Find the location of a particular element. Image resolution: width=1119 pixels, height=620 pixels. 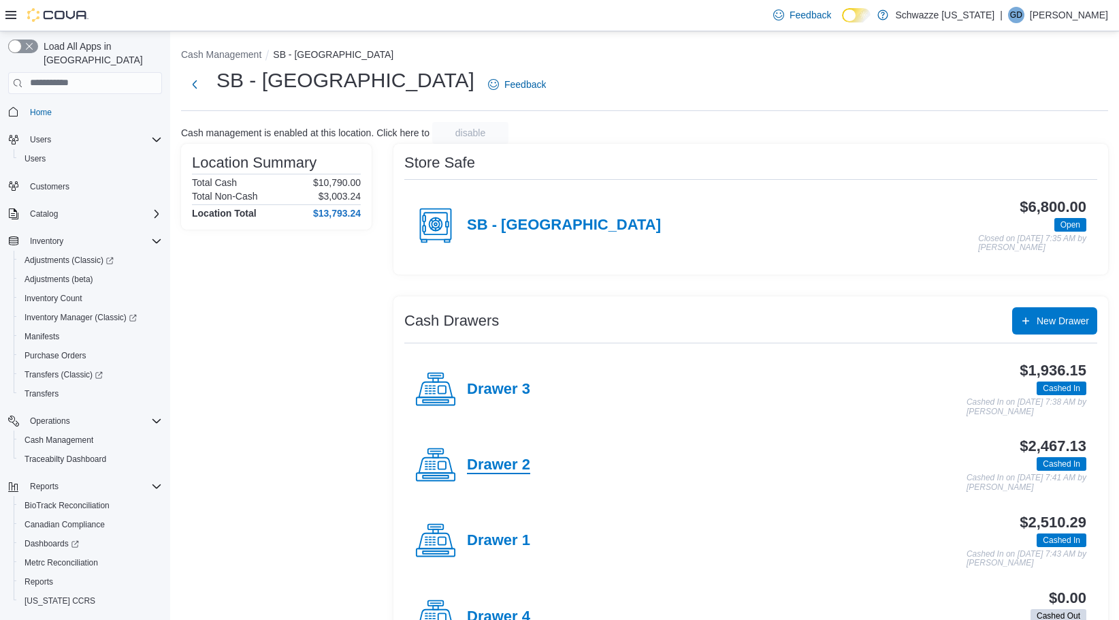

span: Operations is located at coordinates (93, 421).